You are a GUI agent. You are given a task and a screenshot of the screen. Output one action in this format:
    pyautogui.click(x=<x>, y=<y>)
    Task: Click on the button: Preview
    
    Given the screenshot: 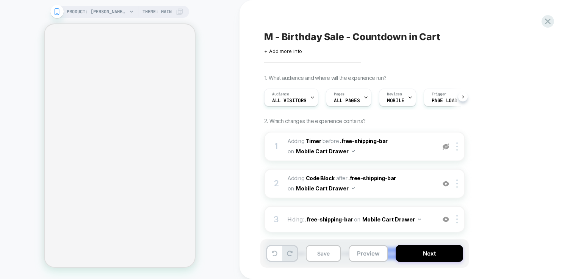 What is the action you would take?
    pyautogui.click(x=368, y=254)
    